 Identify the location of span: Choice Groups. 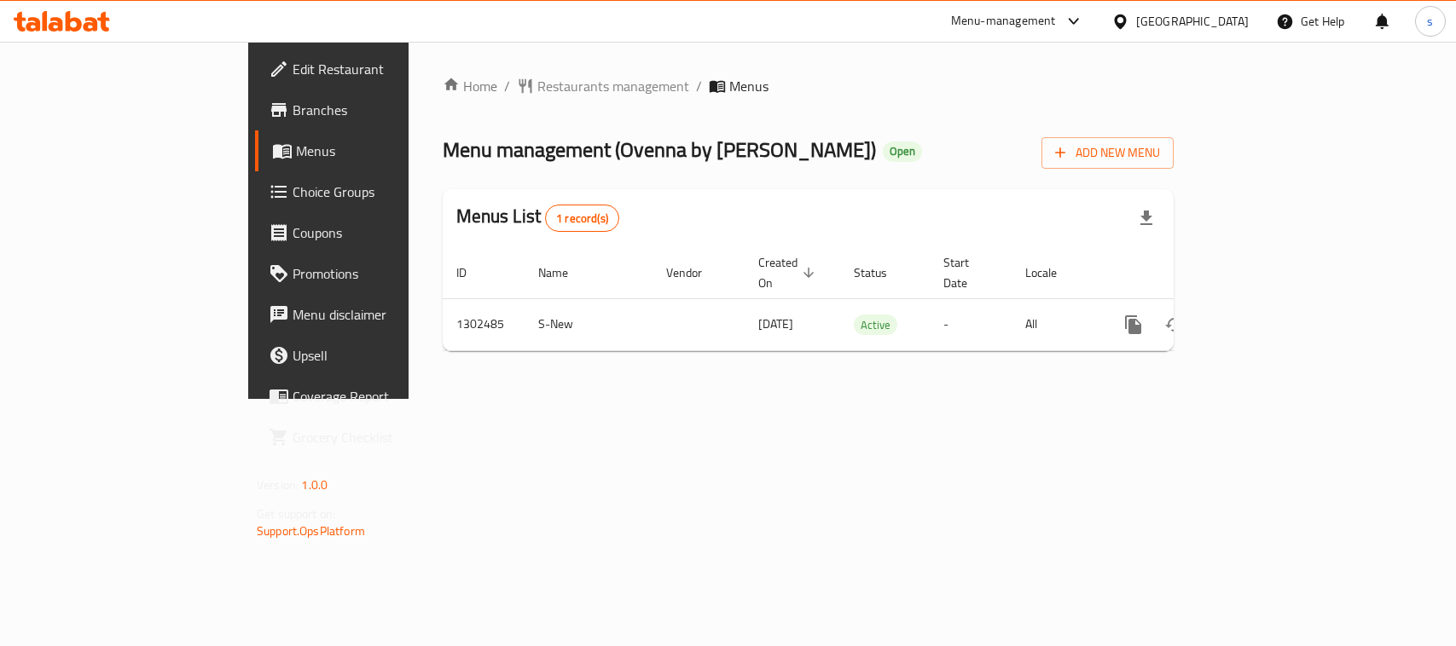
(385, 192).